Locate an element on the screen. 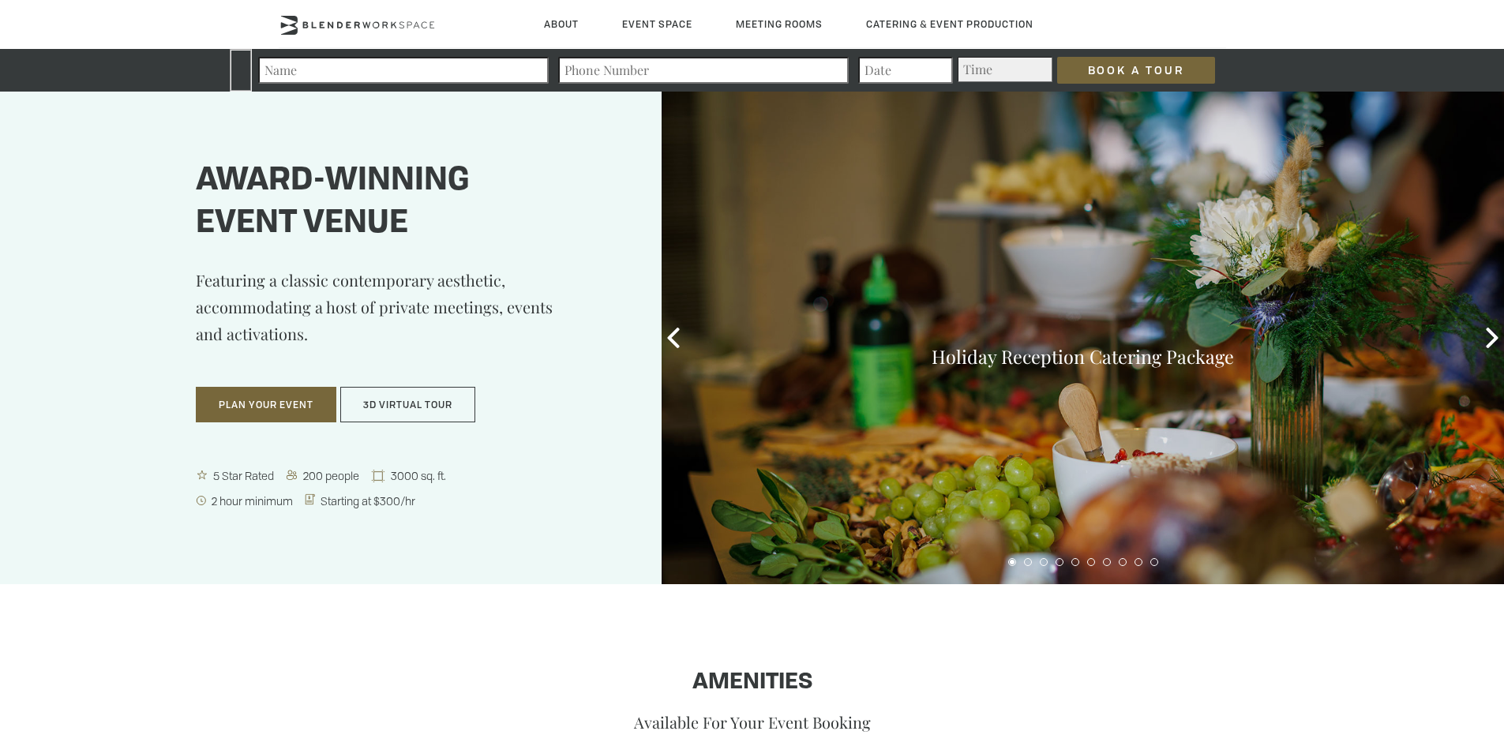 This screenshot has height=746, width=1504. button: Plan Your Event is located at coordinates (266, 405).